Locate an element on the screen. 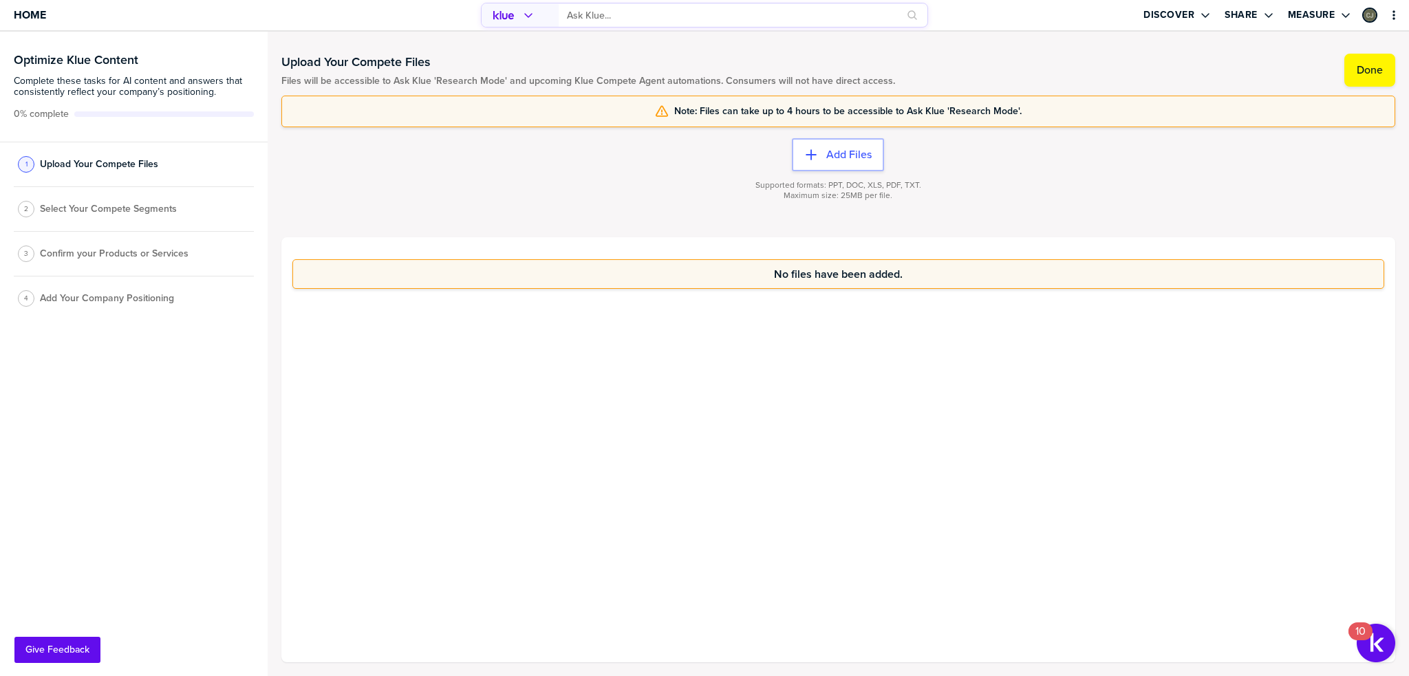 The width and height of the screenshot is (1409, 676). span: Upload Your Compete Files is located at coordinates (99, 164).